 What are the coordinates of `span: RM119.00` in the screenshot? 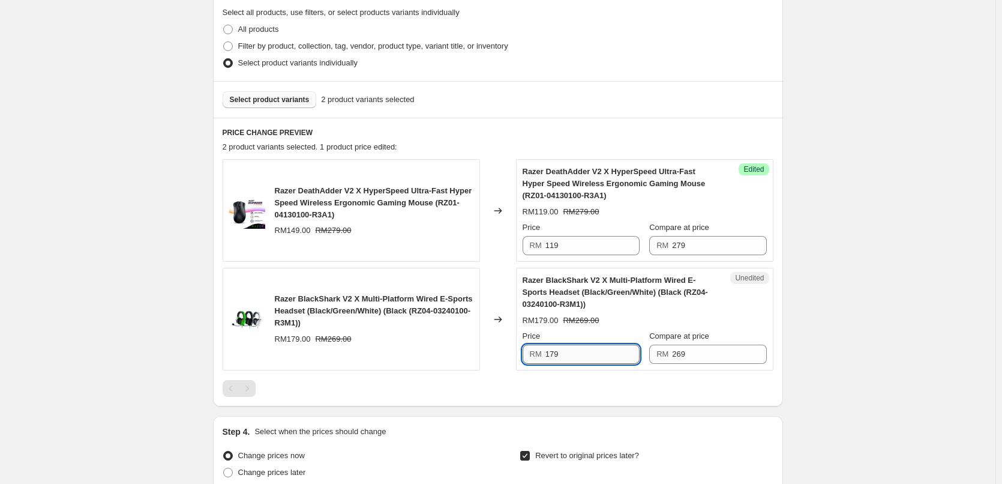 It's located at (541, 211).